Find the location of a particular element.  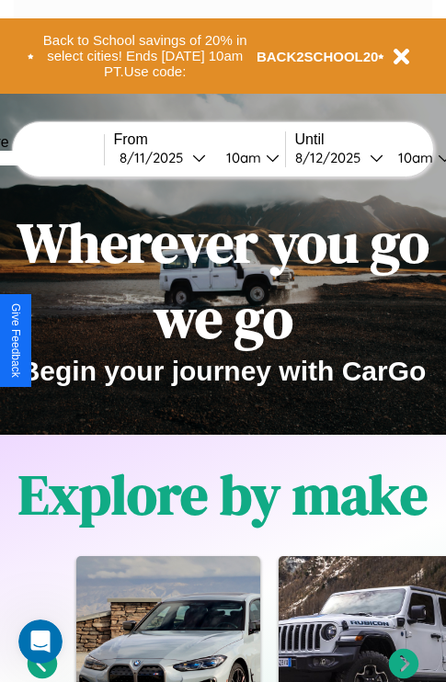

button: 10am is located at coordinates (248, 157).